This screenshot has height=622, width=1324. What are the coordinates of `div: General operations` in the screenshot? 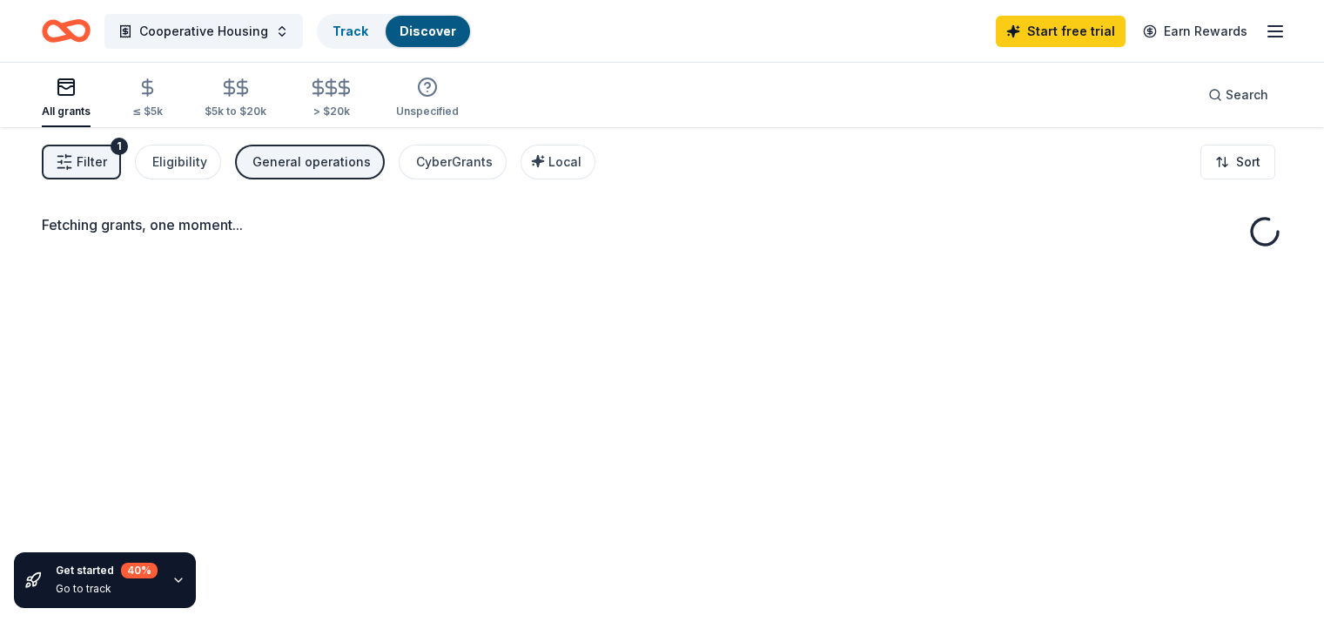 It's located at (312, 162).